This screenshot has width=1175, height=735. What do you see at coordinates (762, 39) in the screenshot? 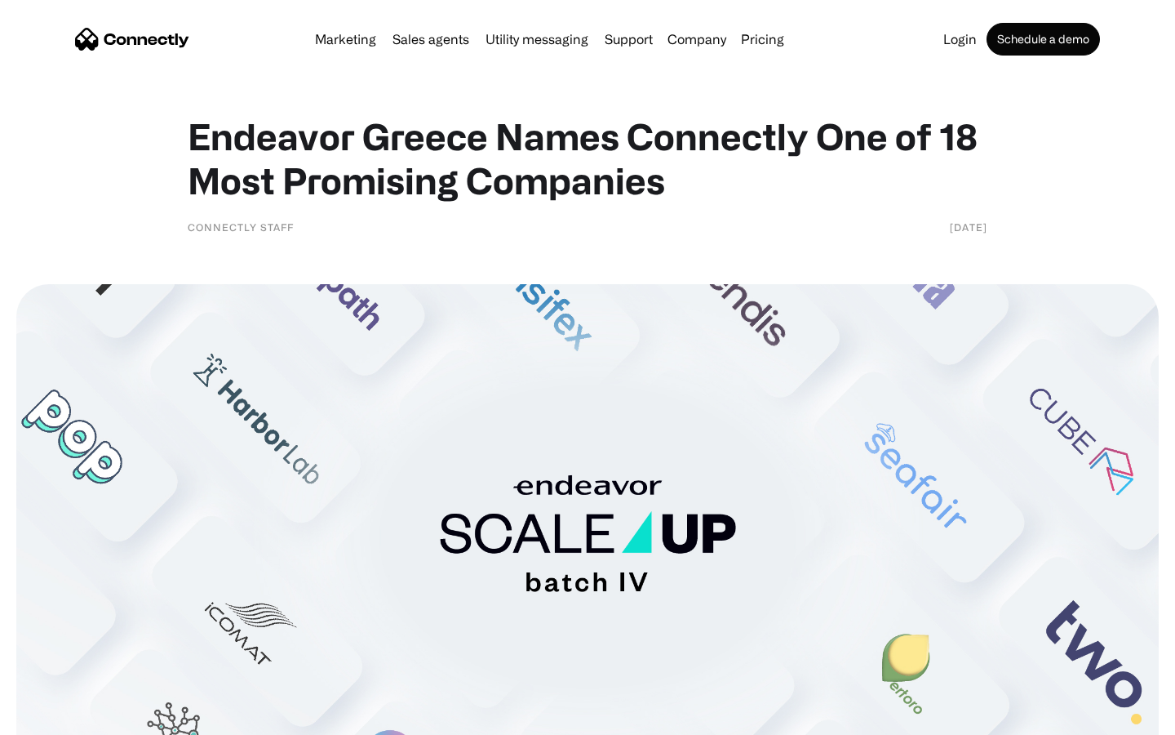
I see `a: Pricing` at bounding box center [762, 39].